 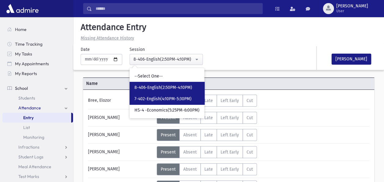 I want to click on span: Time Tracking, so click(x=29, y=44).